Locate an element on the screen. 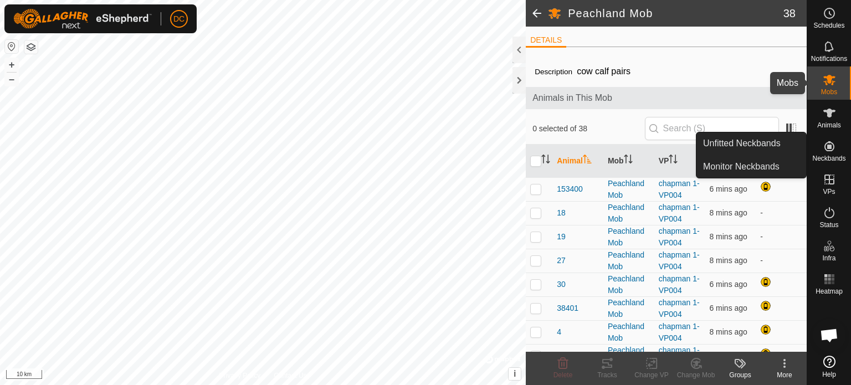 The width and height of the screenshot is (851, 385). span: Mobs is located at coordinates (828, 92).